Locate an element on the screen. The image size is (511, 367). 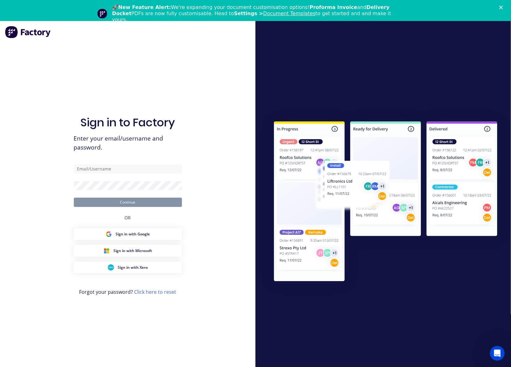
button: Xero Sign inSign in with Xero is located at coordinates (128, 267).